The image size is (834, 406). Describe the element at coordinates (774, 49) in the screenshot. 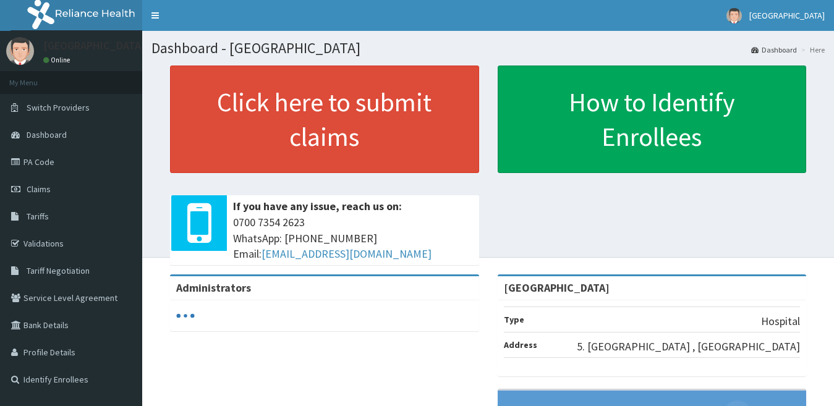

I see `a: Dashboard` at that location.